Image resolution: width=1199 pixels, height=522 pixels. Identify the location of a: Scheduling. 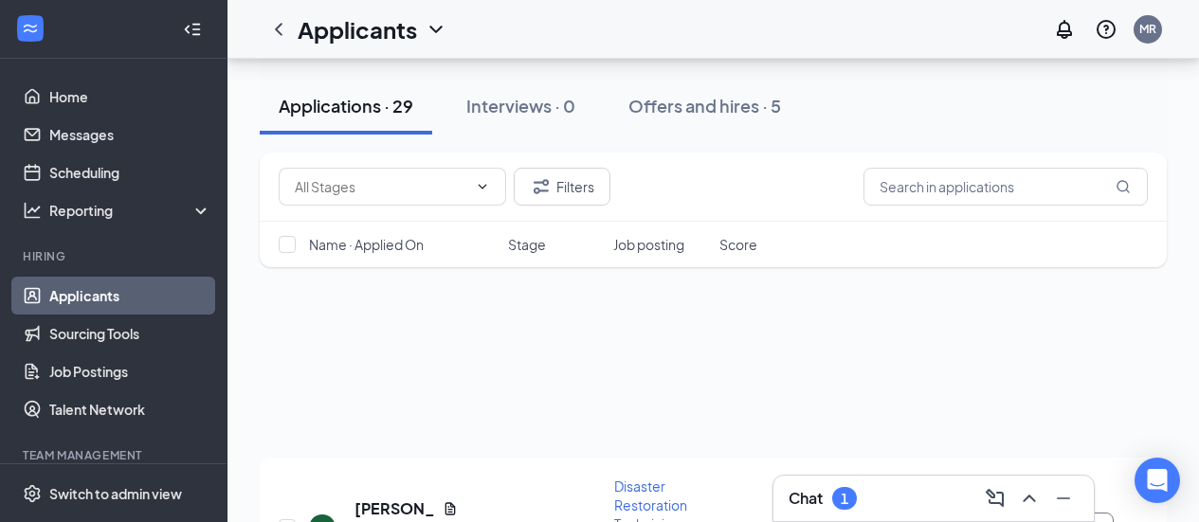
(130, 172).